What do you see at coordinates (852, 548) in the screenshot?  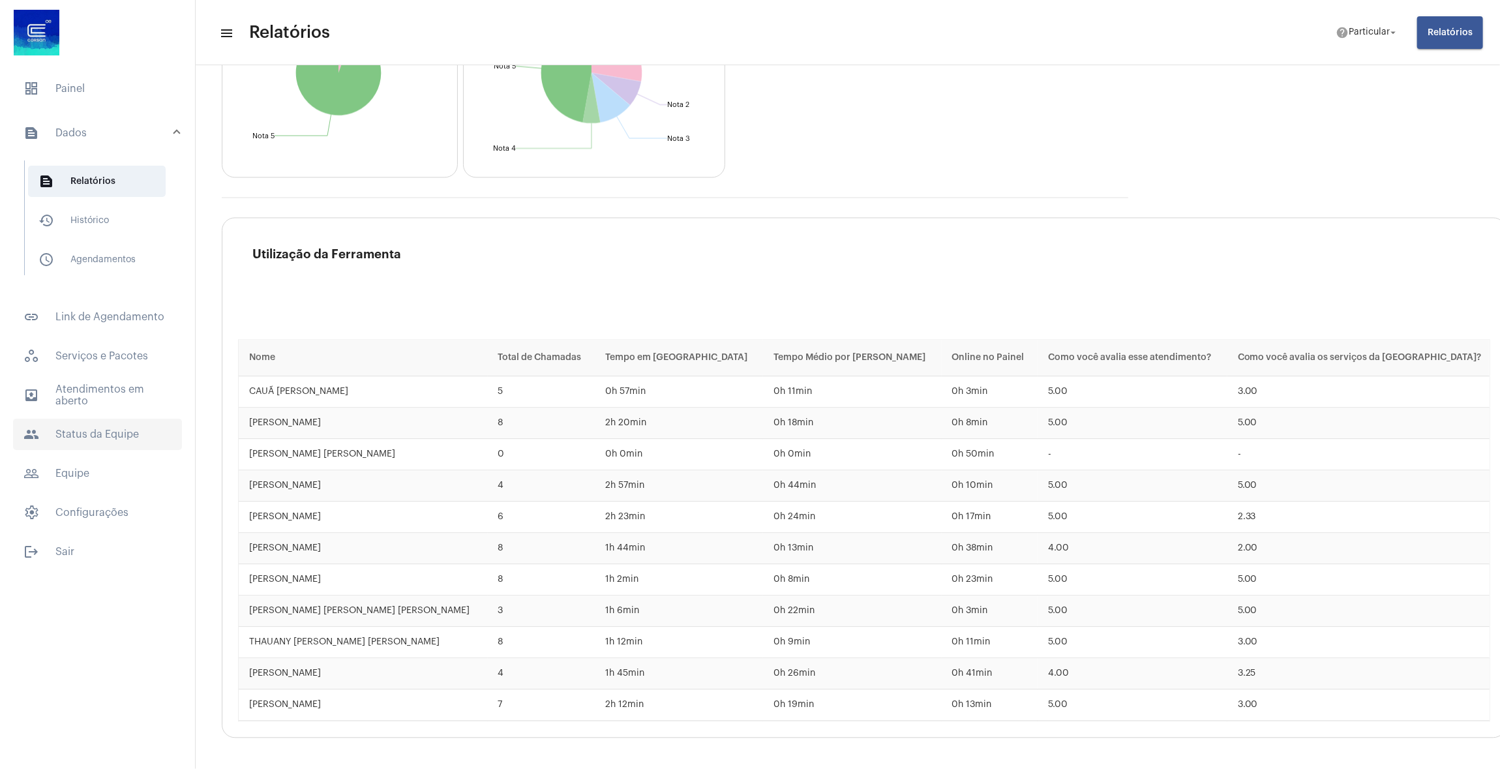 I see `td: 0h 13min` at bounding box center [852, 548].